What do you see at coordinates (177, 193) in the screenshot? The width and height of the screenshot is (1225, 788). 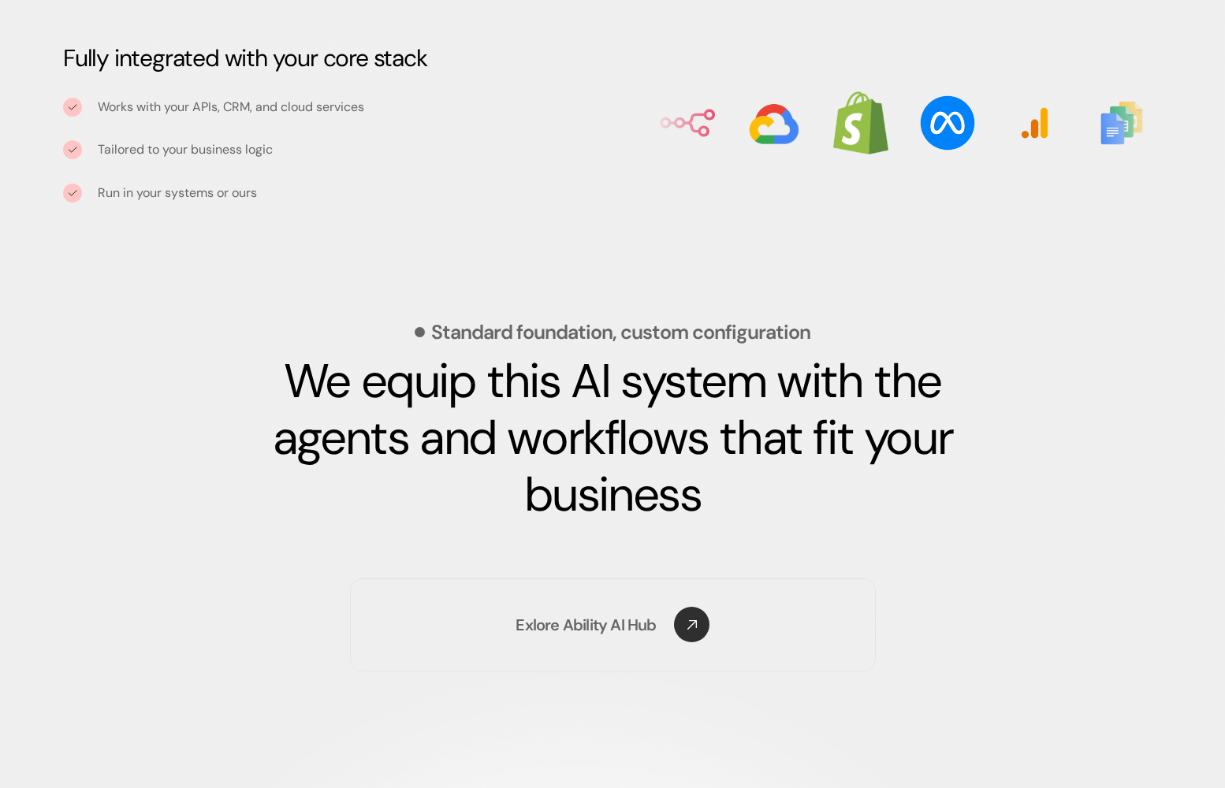 I see `p: Run in your systems or ours` at bounding box center [177, 193].